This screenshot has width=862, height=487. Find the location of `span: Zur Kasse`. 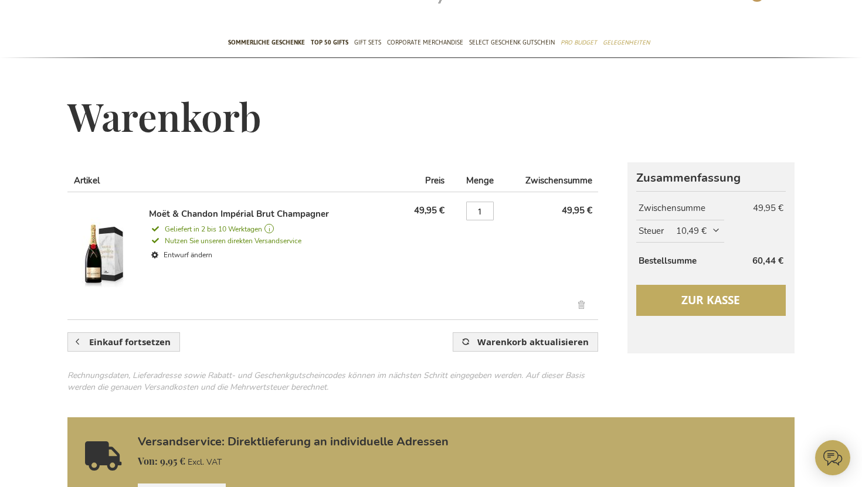

span: Zur Kasse is located at coordinates (711, 300).